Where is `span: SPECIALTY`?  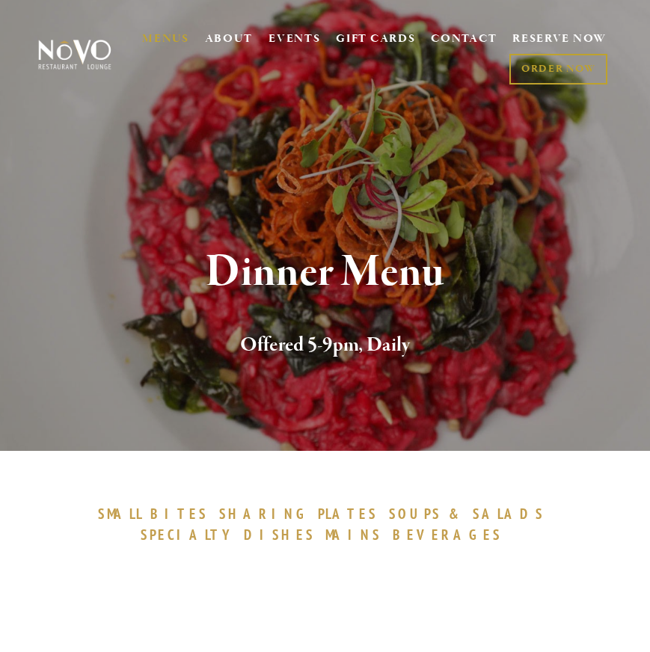 span: SPECIALTY is located at coordinates (188, 535).